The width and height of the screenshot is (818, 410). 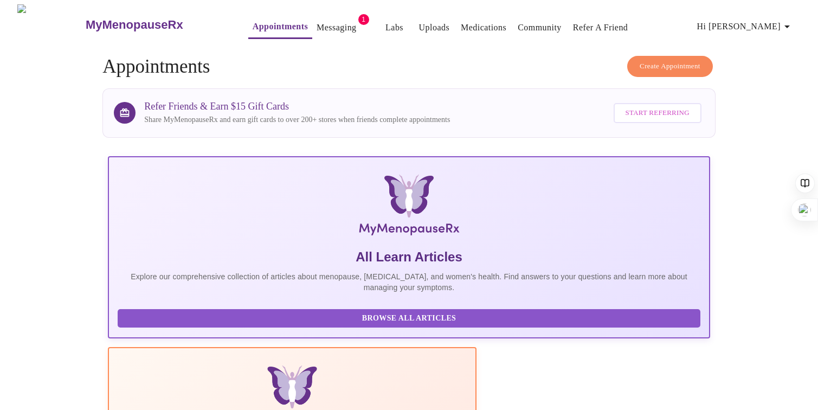 I want to click on a: Labs, so click(x=394, y=28).